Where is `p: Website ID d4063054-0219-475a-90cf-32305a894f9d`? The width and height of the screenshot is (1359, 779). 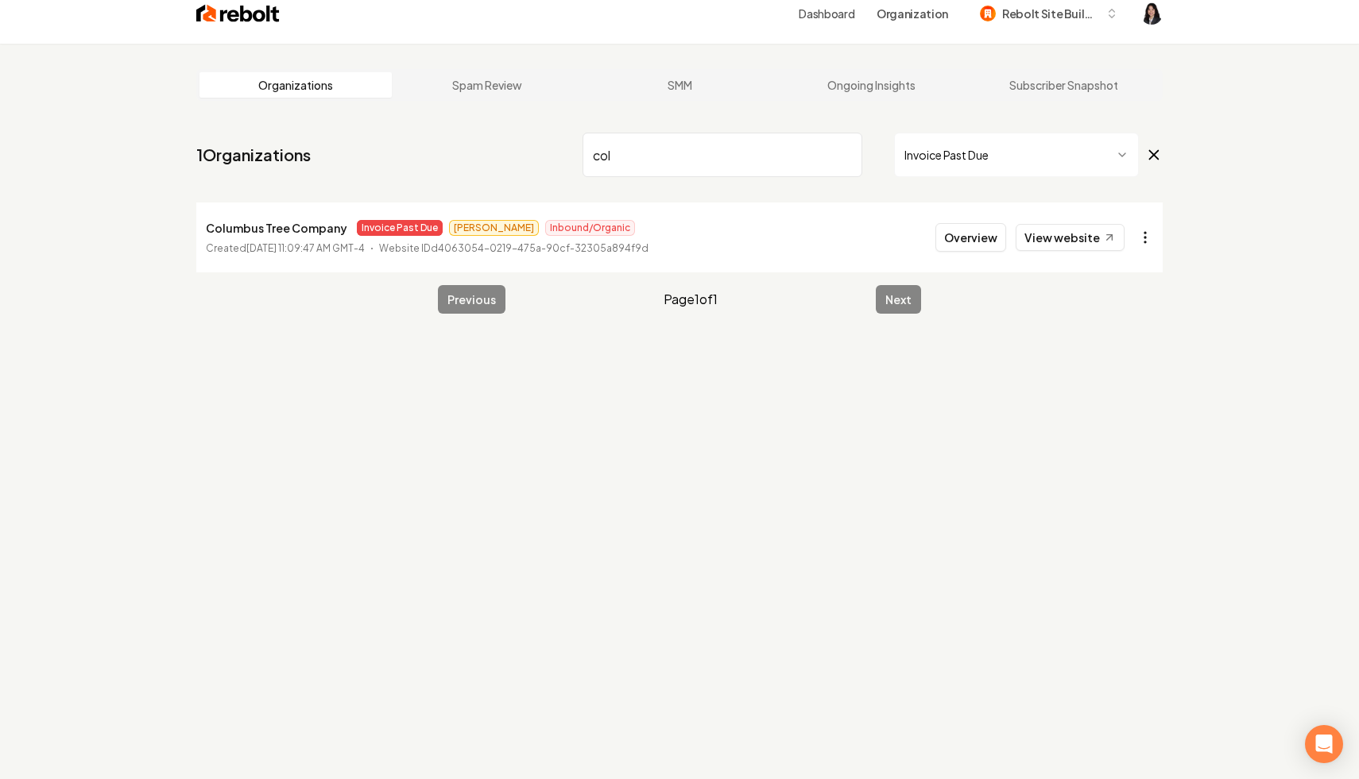
p: Website ID d4063054-0219-475a-90cf-32305a894f9d is located at coordinates (513, 249).